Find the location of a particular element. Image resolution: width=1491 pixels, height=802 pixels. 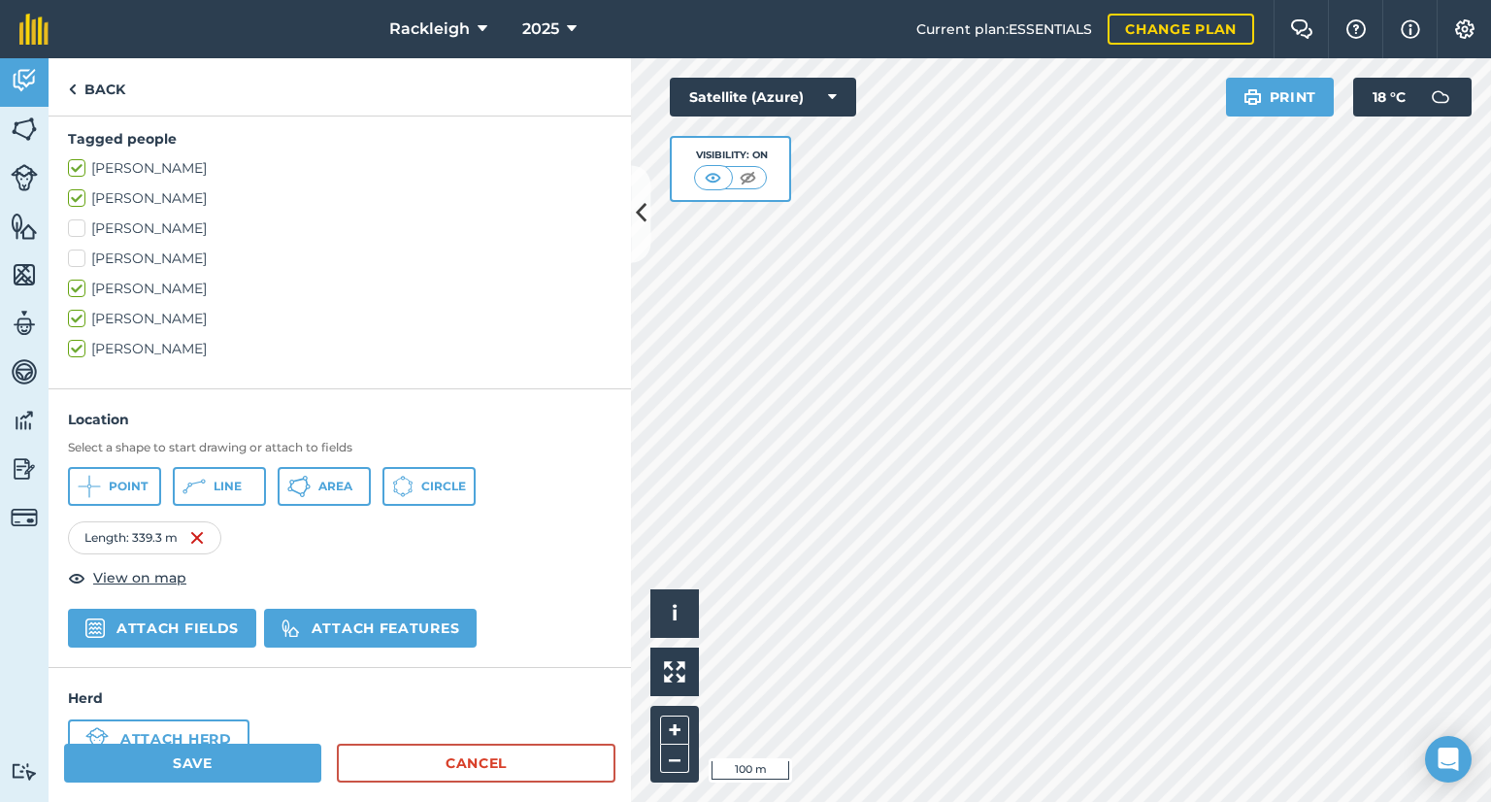

span: Current plan : ESSENTIALS is located at coordinates (1004, 29).